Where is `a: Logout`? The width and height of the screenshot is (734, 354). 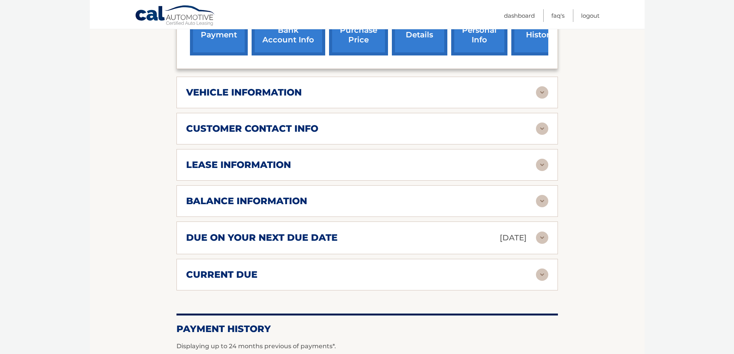
a: Logout is located at coordinates (590, 15).